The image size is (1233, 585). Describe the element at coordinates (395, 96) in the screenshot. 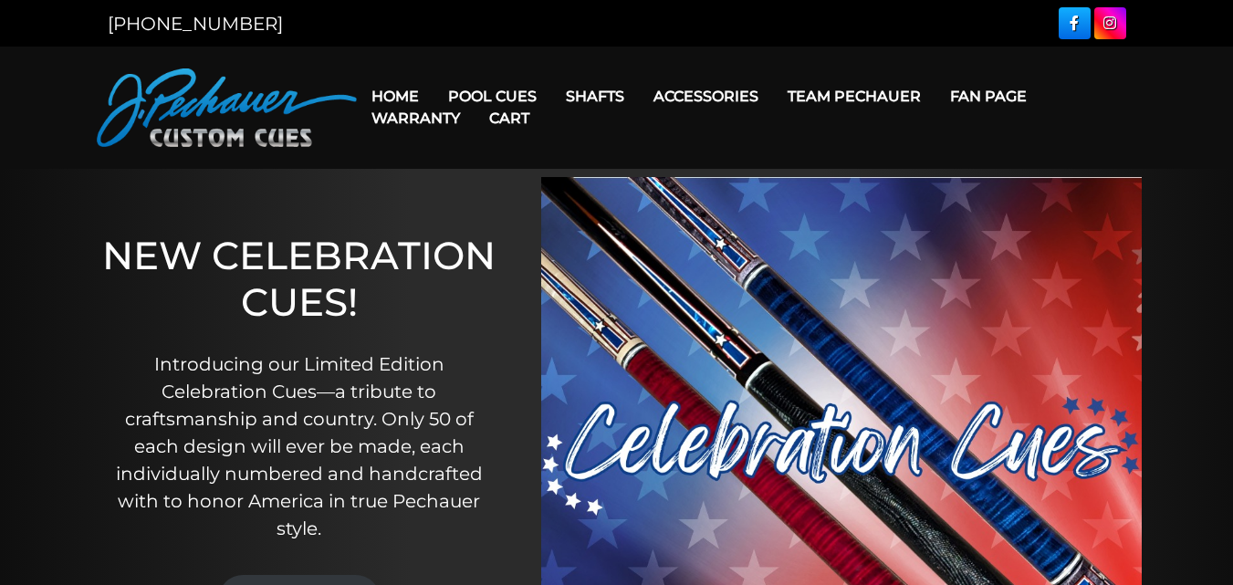

I see `a: Home` at that location.